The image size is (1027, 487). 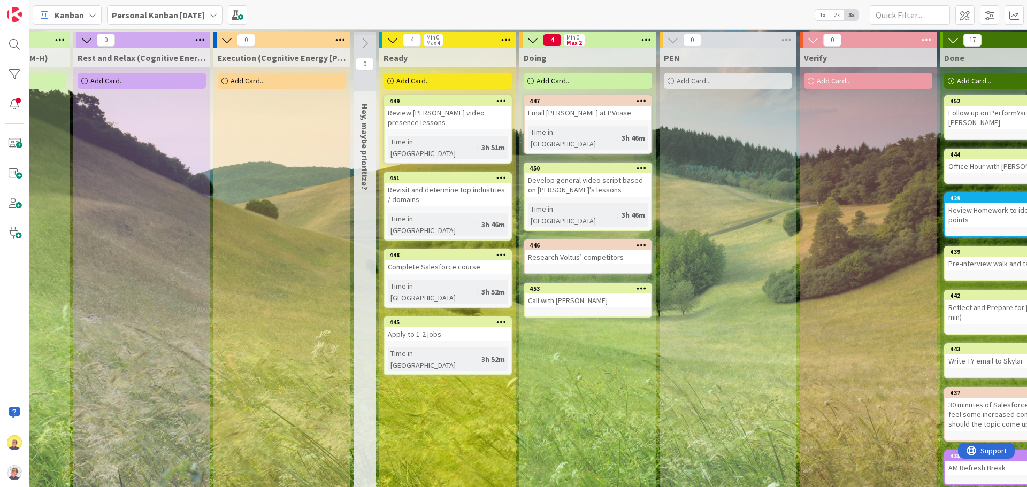 I want to click on div: 446Research Voltus’ competitors, so click(x=588, y=252).